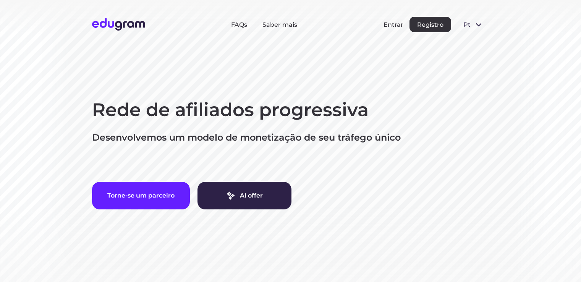  I want to click on button: Registro, so click(430, 24).